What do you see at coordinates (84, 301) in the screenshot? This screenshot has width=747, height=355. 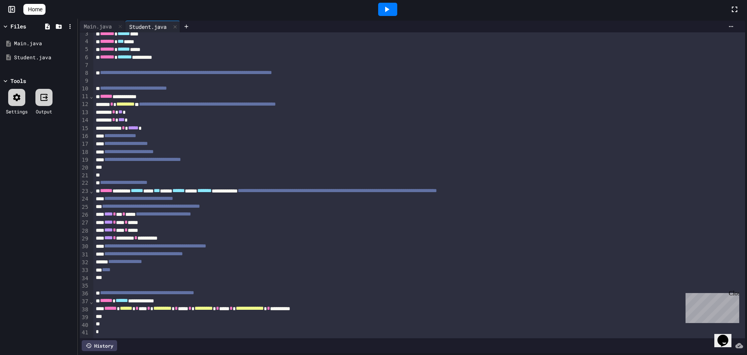 I see `div: 37` at bounding box center [84, 301].